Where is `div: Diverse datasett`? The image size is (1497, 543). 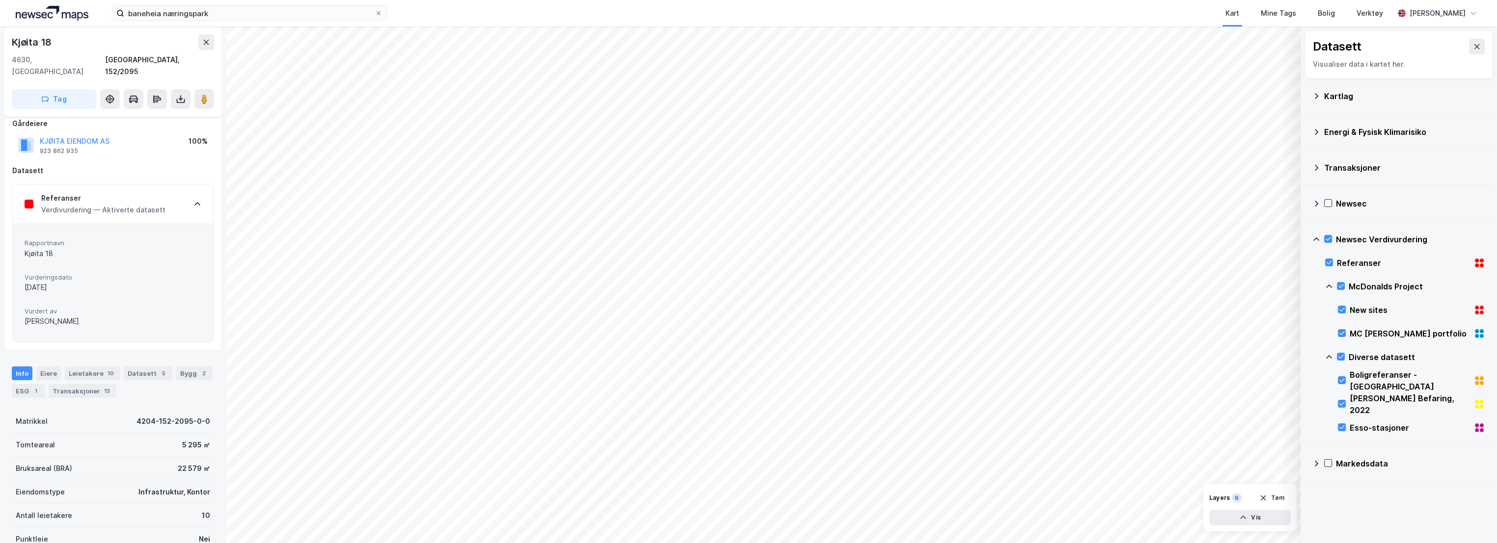 div: Diverse datasett is located at coordinates (1417, 357).